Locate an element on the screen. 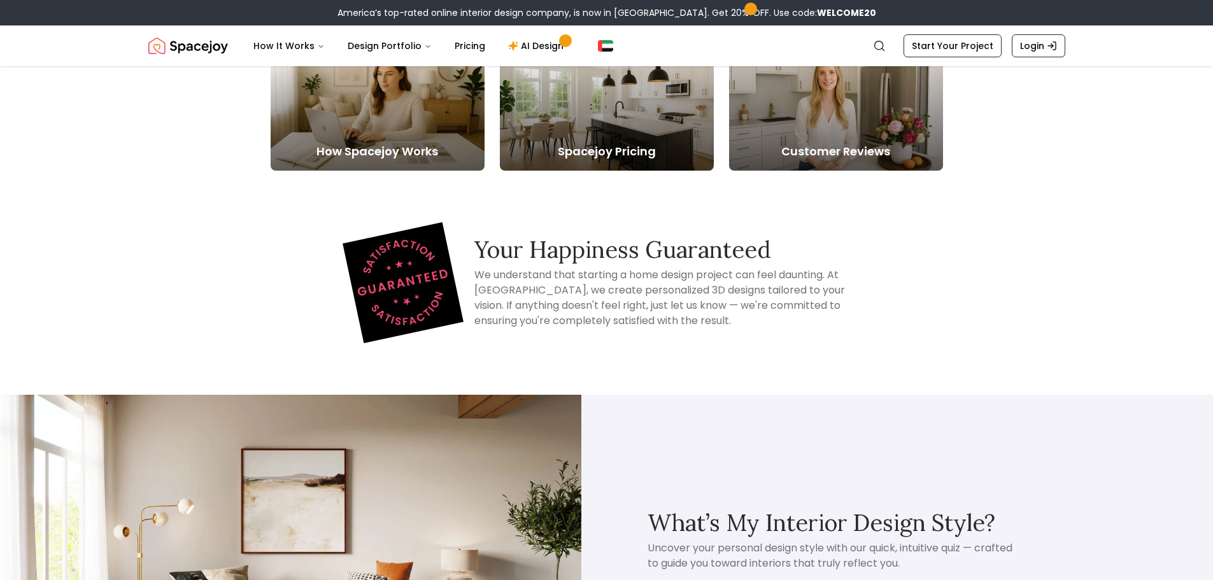  strong: WELCOME20 is located at coordinates (846, 13).